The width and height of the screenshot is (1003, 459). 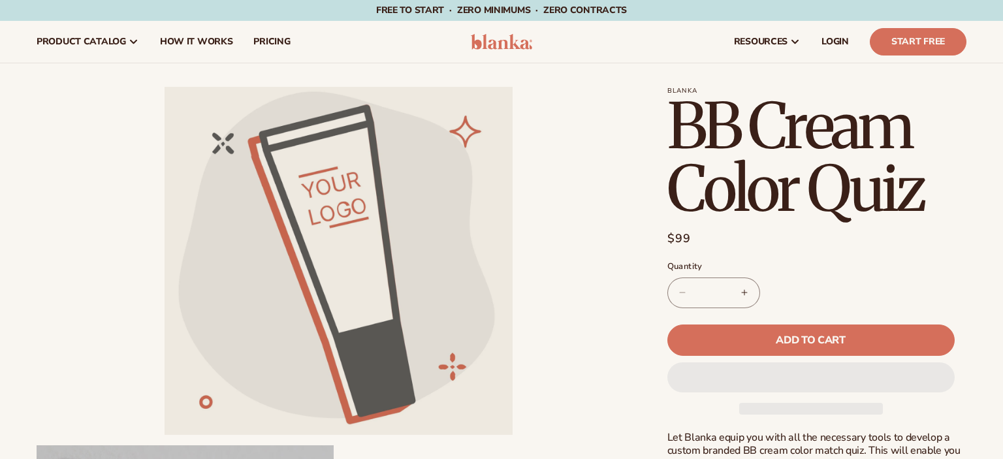 I want to click on label: Quantity, so click(x=811, y=267).